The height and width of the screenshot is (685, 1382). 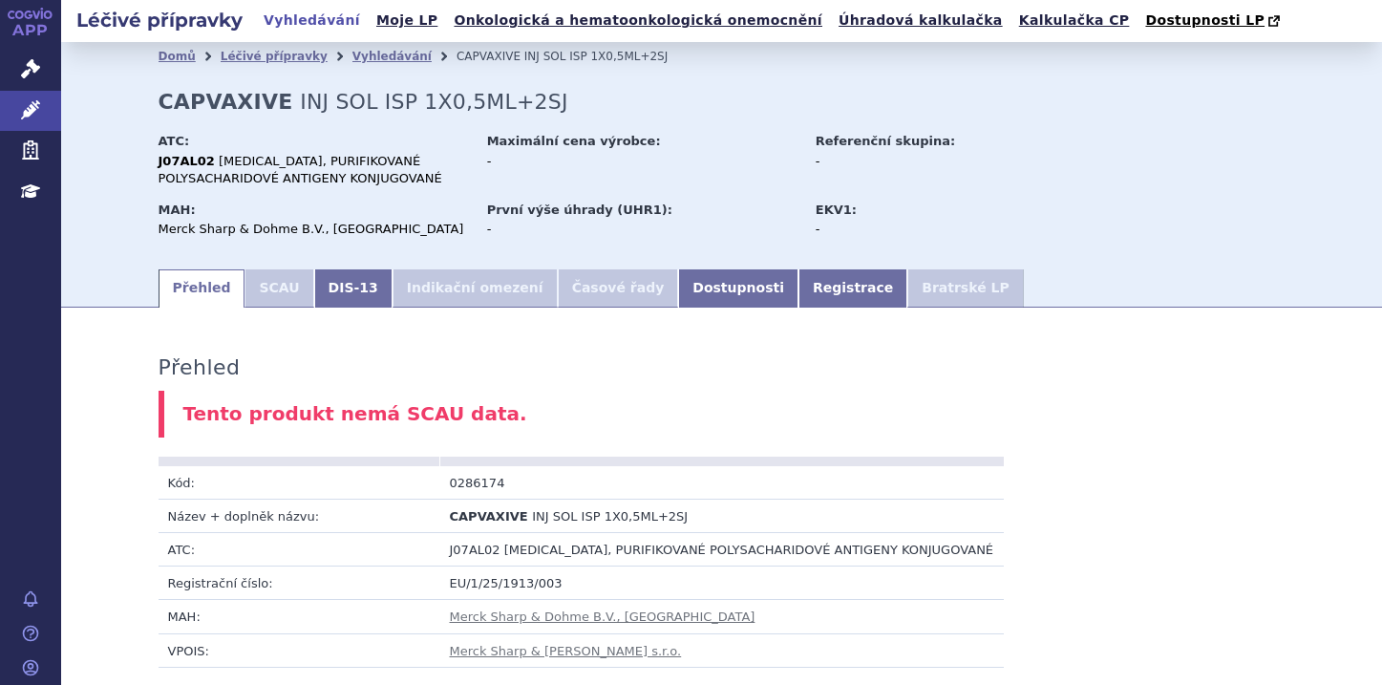 What do you see at coordinates (475, 549) in the screenshot?
I see `span: J07AL02` at bounding box center [475, 549].